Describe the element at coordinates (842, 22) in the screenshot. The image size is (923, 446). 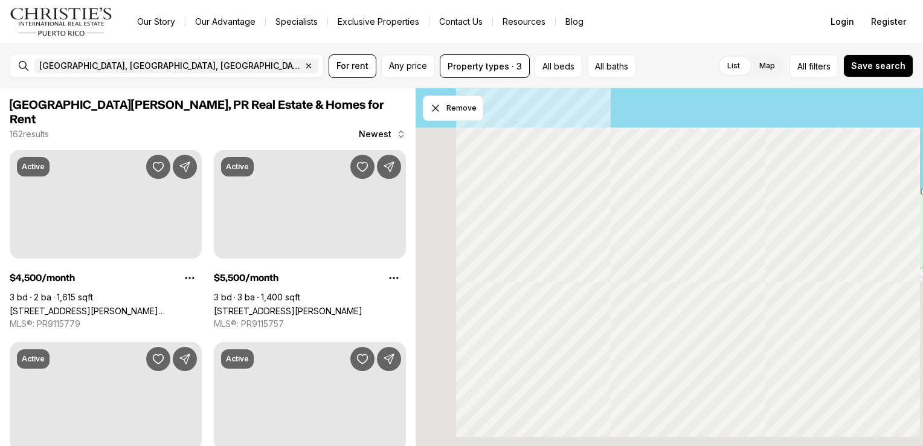
I see `span: Login` at that location.